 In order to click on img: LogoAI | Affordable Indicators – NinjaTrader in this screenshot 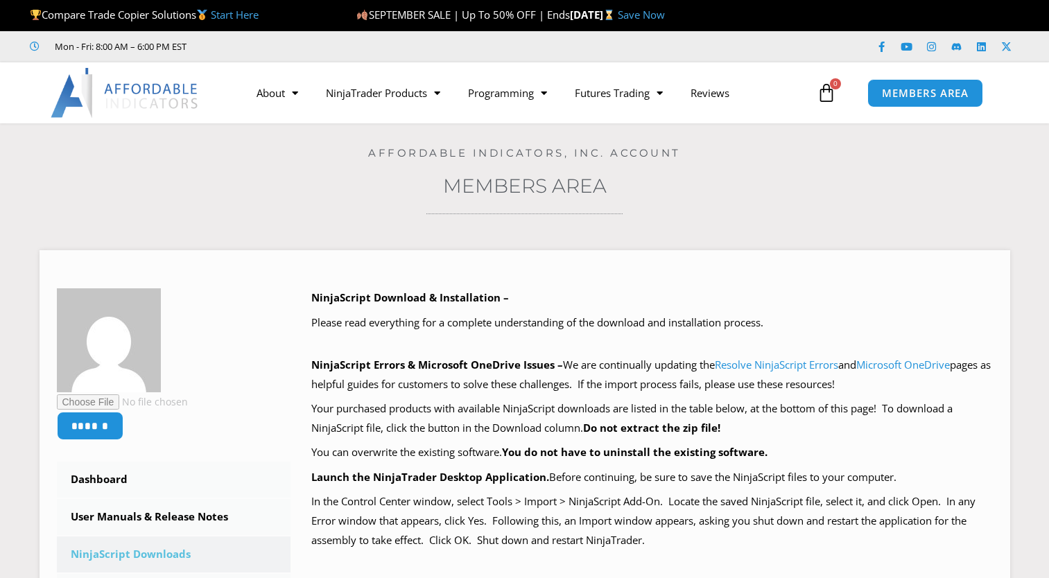, I will do `click(125, 93)`.